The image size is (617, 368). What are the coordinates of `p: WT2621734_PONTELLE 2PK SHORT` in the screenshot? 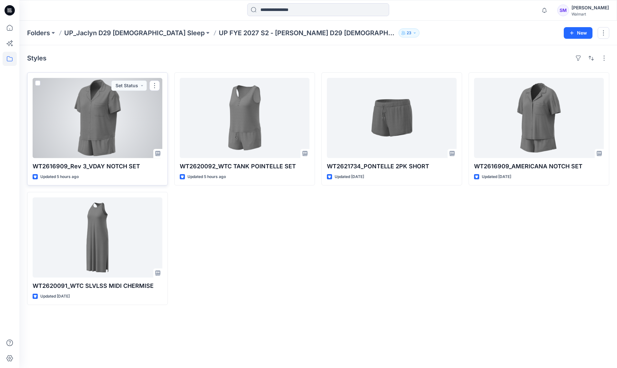 It's located at (392, 166).